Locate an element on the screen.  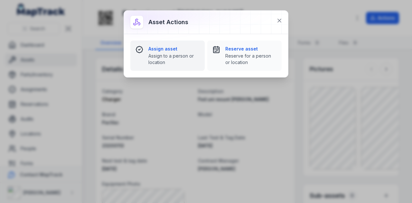
span: Reserve for a person or location is located at coordinates (251, 59).